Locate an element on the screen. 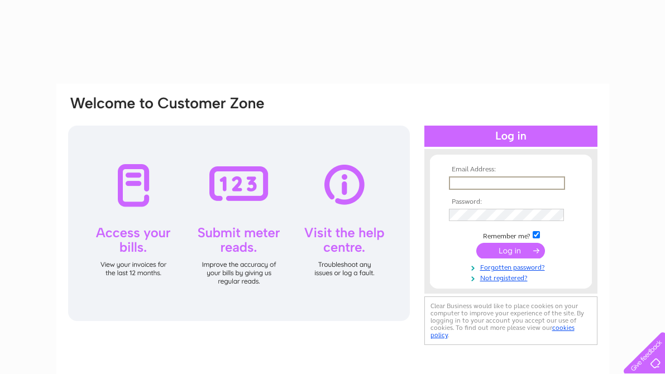 The image size is (665, 374). a: Not registered? is located at coordinates (512, 277).